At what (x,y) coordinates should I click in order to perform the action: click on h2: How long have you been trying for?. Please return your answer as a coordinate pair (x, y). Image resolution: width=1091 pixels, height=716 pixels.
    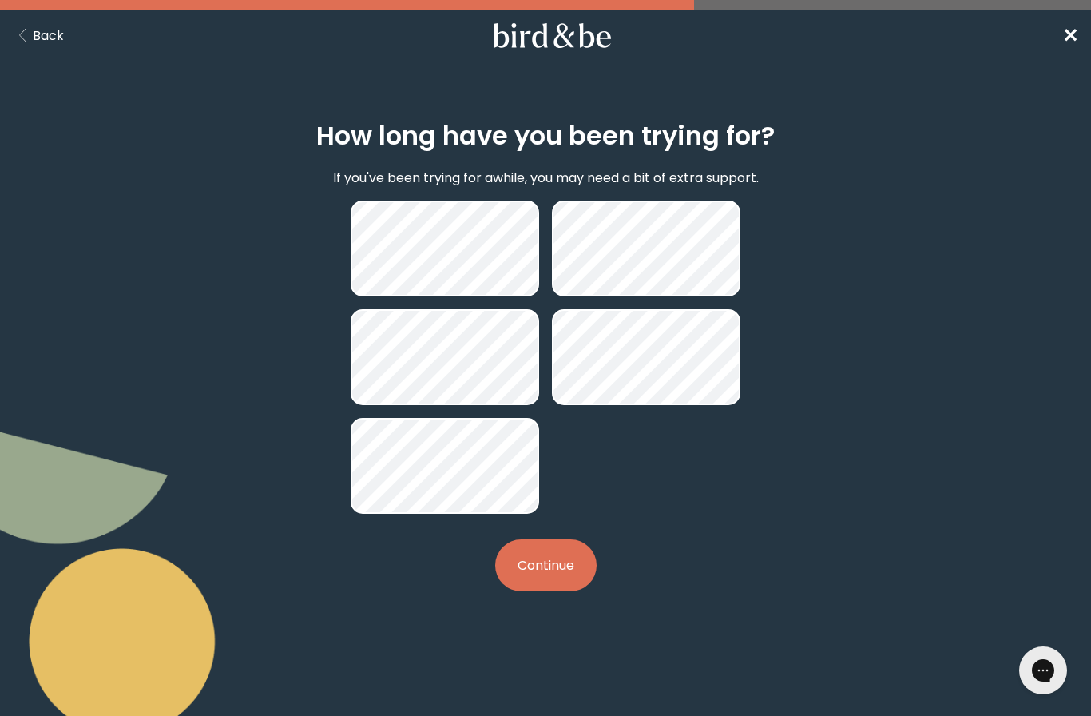
    Looking at the image, I should click on (546, 136).